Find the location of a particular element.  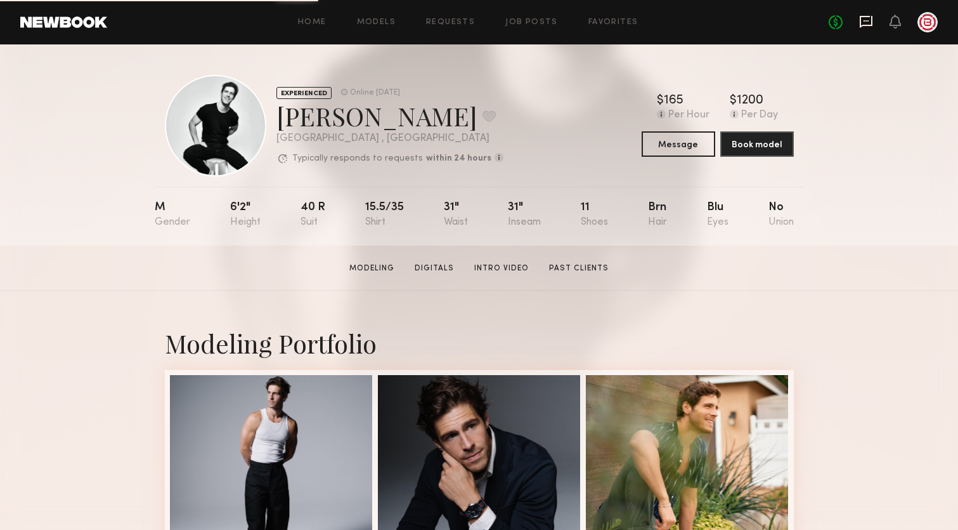

b: within 24 hours is located at coordinates (459, 159).